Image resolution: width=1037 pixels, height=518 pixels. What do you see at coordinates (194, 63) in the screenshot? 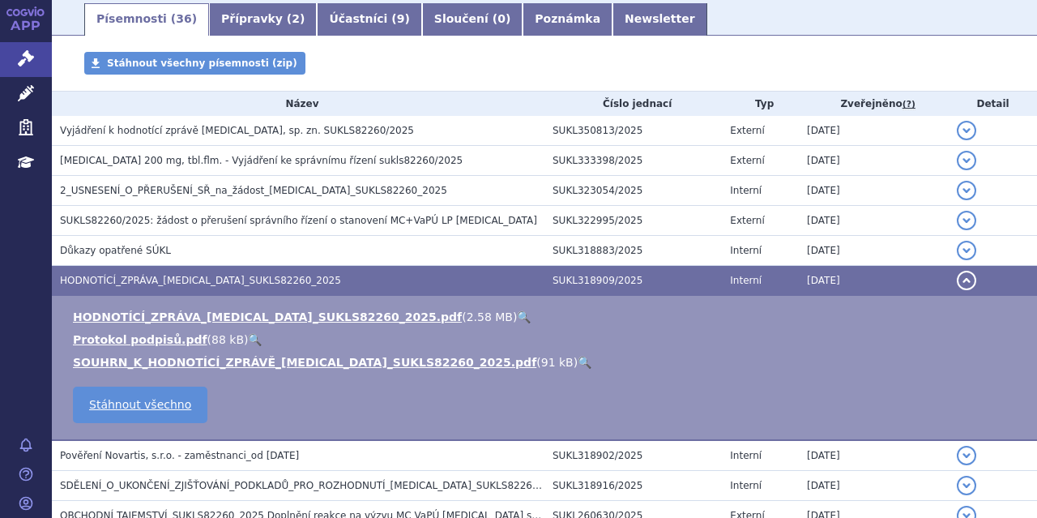
I see `a: Stáhnout všechny písemnosti (zip)` at bounding box center [194, 63].